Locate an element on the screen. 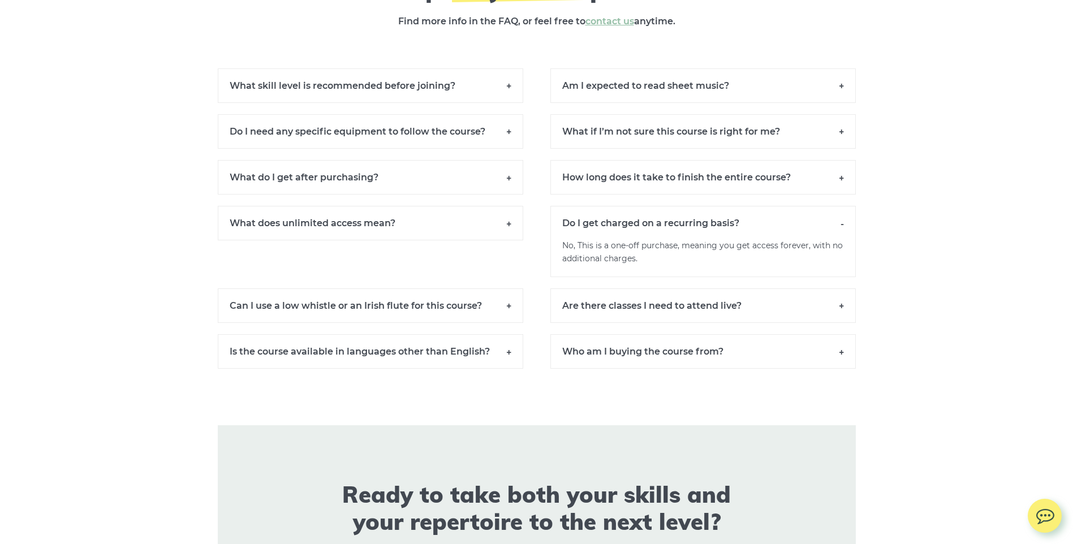  h6: Can I use a low whistle or an Irish flute for this course? is located at coordinates (370, 305).